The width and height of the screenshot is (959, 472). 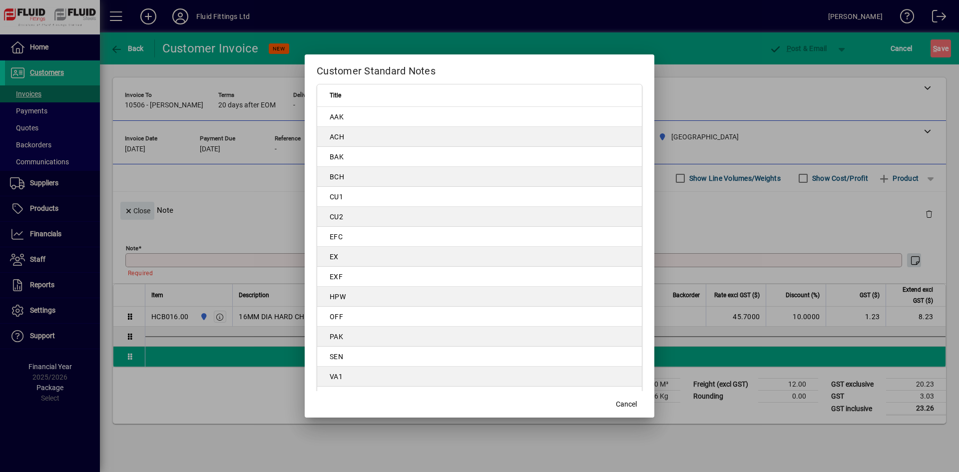 I want to click on span: Cancel, so click(x=626, y=404).